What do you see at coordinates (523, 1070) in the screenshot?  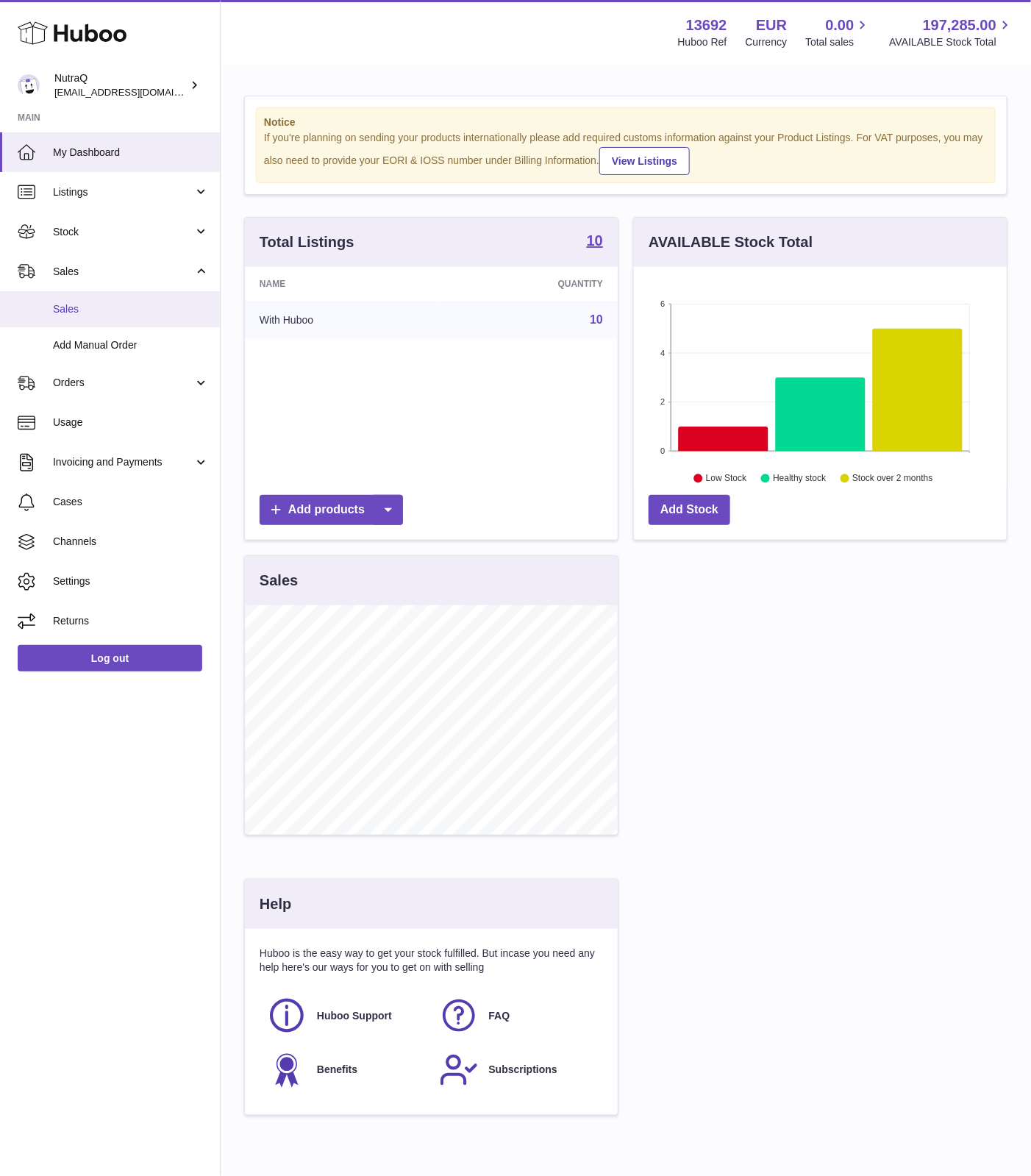 I see `span: Subscriptions` at bounding box center [523, 1070].